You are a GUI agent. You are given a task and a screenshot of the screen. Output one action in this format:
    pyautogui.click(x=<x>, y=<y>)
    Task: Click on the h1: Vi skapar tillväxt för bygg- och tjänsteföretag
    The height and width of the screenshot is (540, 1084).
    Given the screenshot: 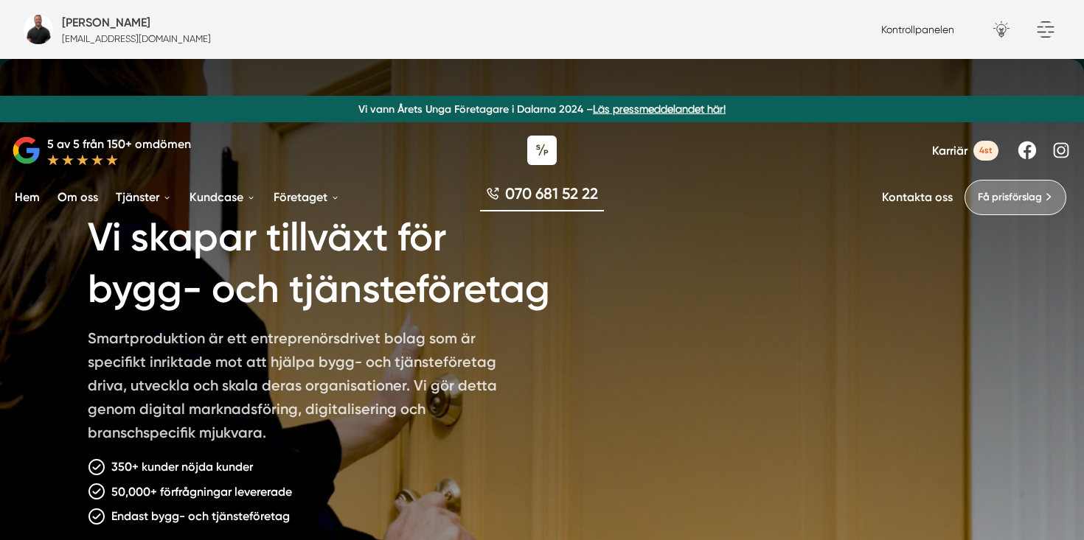 What is the action you would take?
    pyautogui.click(x=345, y=260)
    